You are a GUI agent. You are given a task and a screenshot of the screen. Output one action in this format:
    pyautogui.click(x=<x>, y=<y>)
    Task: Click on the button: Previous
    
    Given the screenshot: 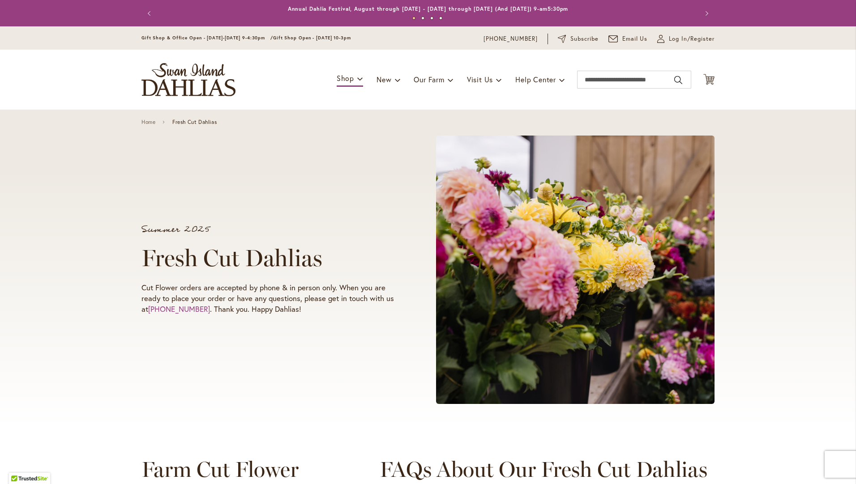 What is the action you would take?
    pyautogui.click(x=150, y=13)
    